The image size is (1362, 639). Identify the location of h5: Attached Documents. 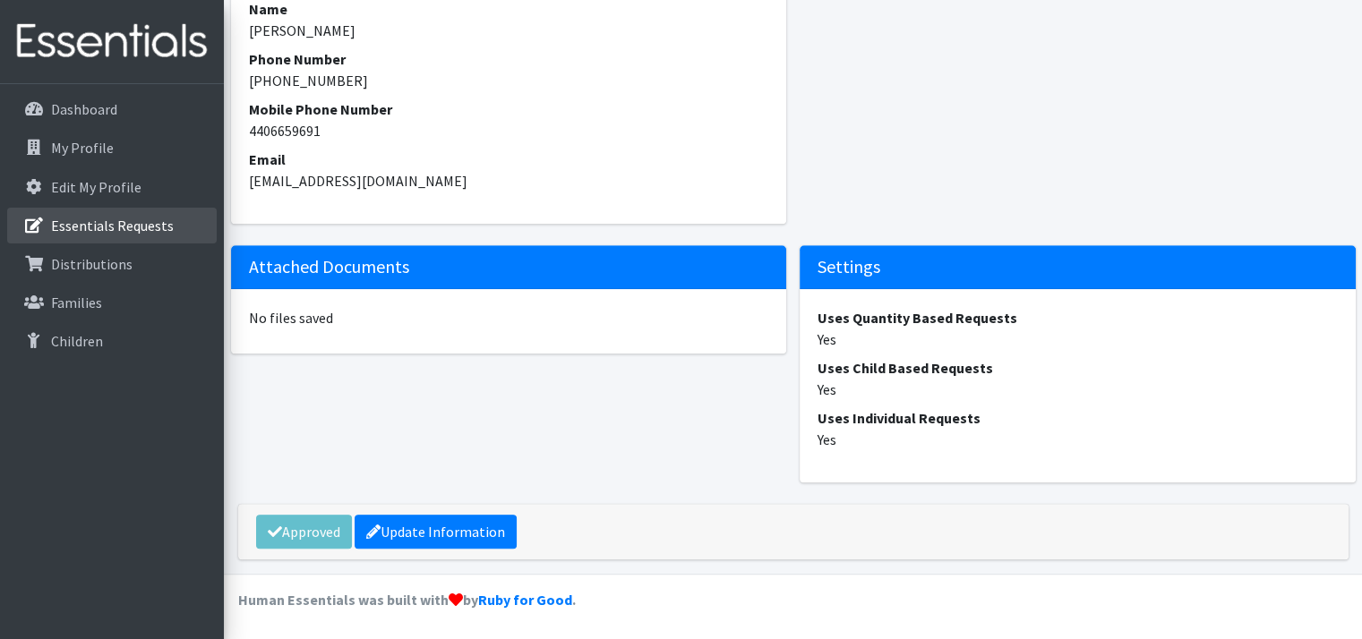
(508, 267).